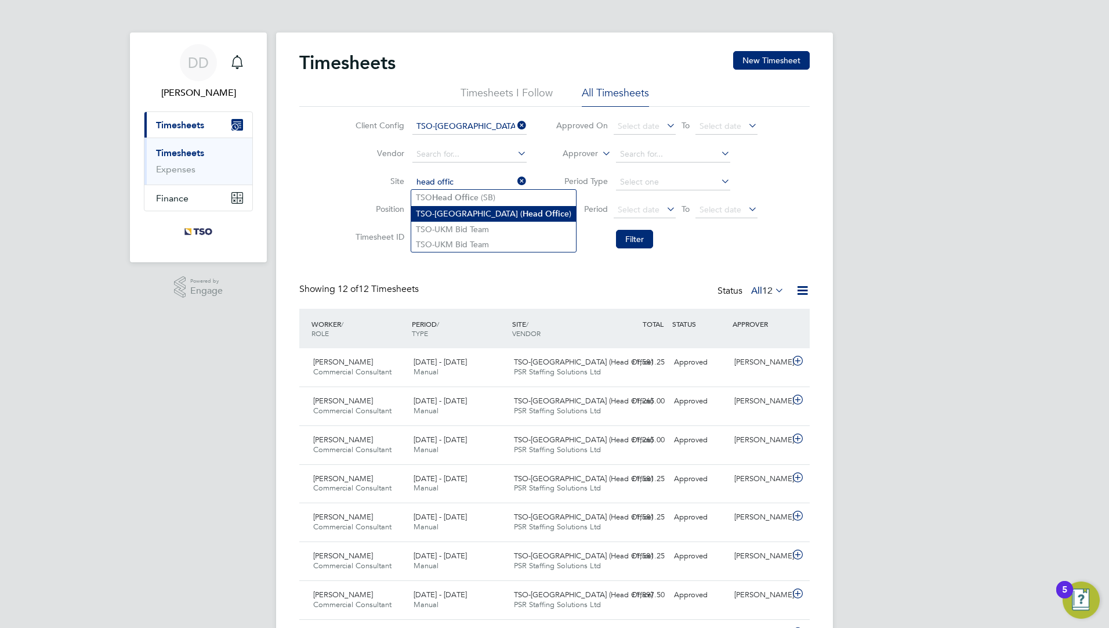  What do you see at coordinates (348, 289) in the screenshot?
I see `span: 12 of` at bounding box center [348, 289].